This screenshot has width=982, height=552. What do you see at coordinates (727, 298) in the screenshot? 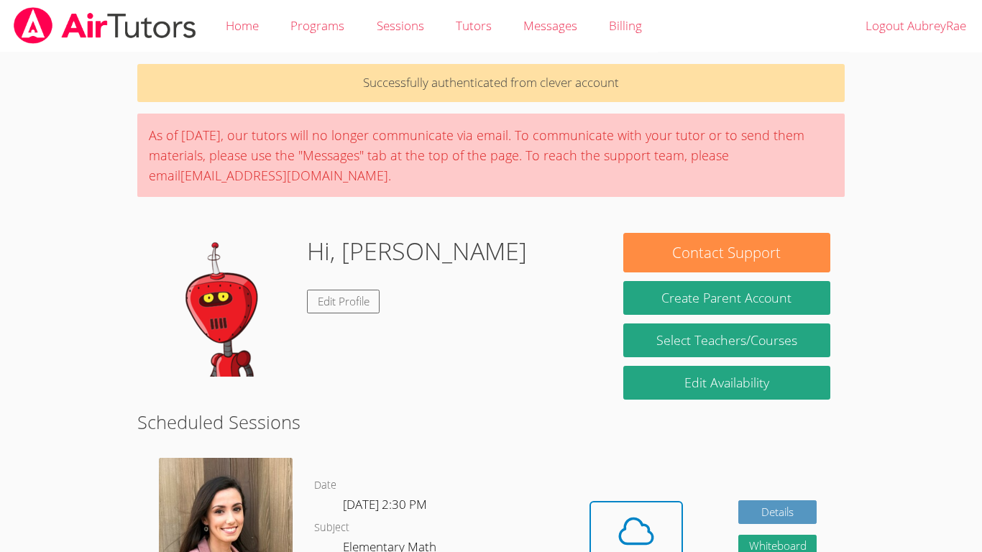
I see `button: Create Parent Account` at bounding box center [727, 298].